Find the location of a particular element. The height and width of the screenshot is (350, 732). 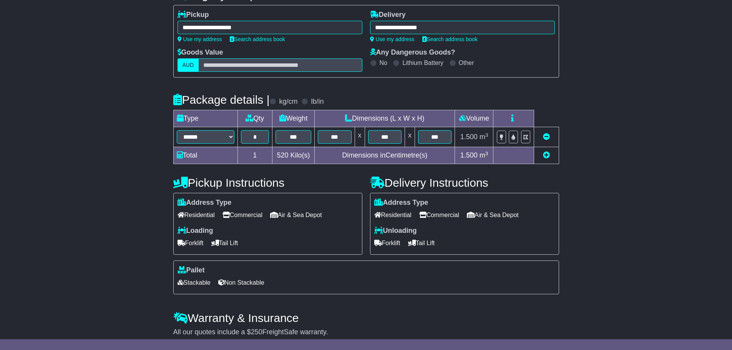

h4: Pickup Instructions is located at coordinates (268, 182).